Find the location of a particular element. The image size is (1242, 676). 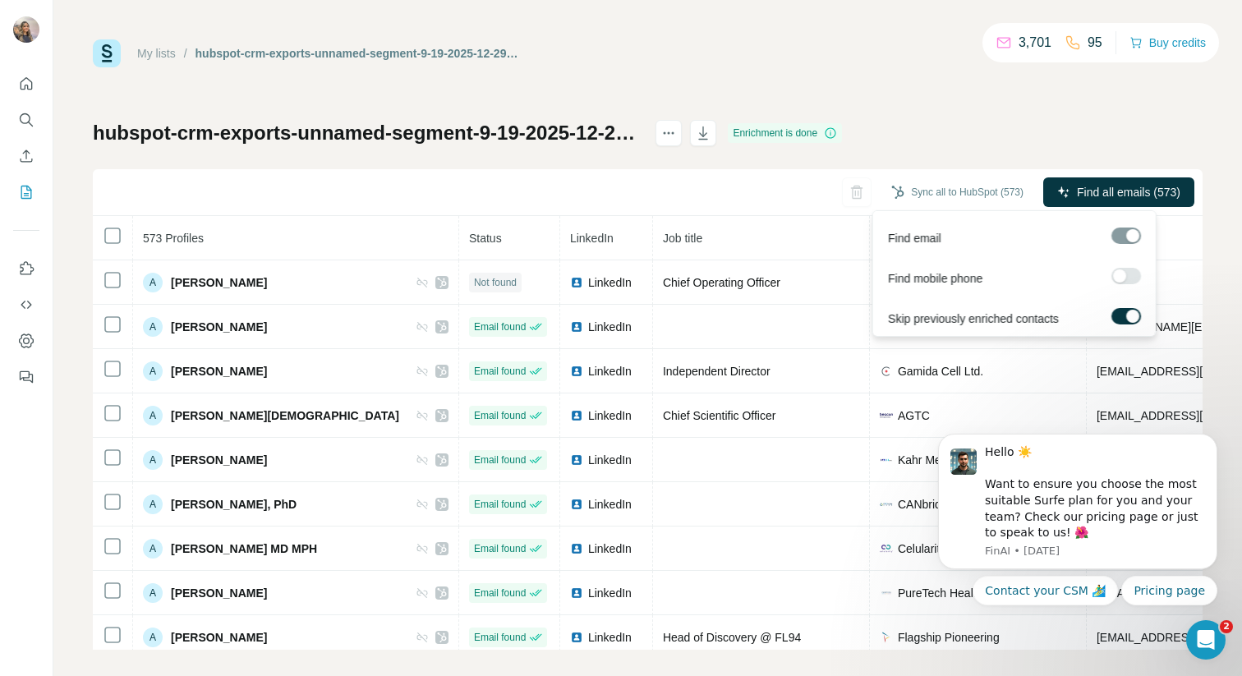

p: Message from FinAI, sent 6w ago is located at coordinates (182, 132).